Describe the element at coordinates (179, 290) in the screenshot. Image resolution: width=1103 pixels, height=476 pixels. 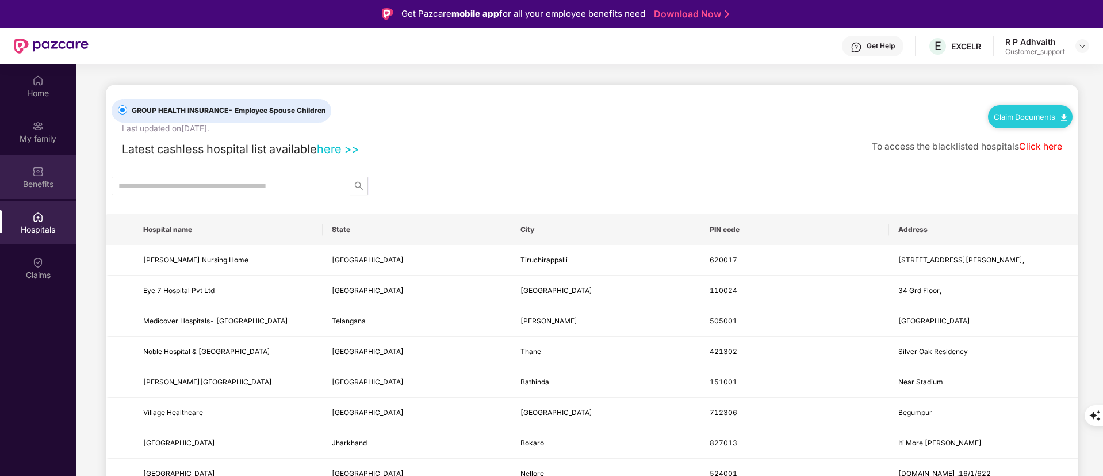
I see `span: Eye 7 Hospital Pvt Ltd` at that location.